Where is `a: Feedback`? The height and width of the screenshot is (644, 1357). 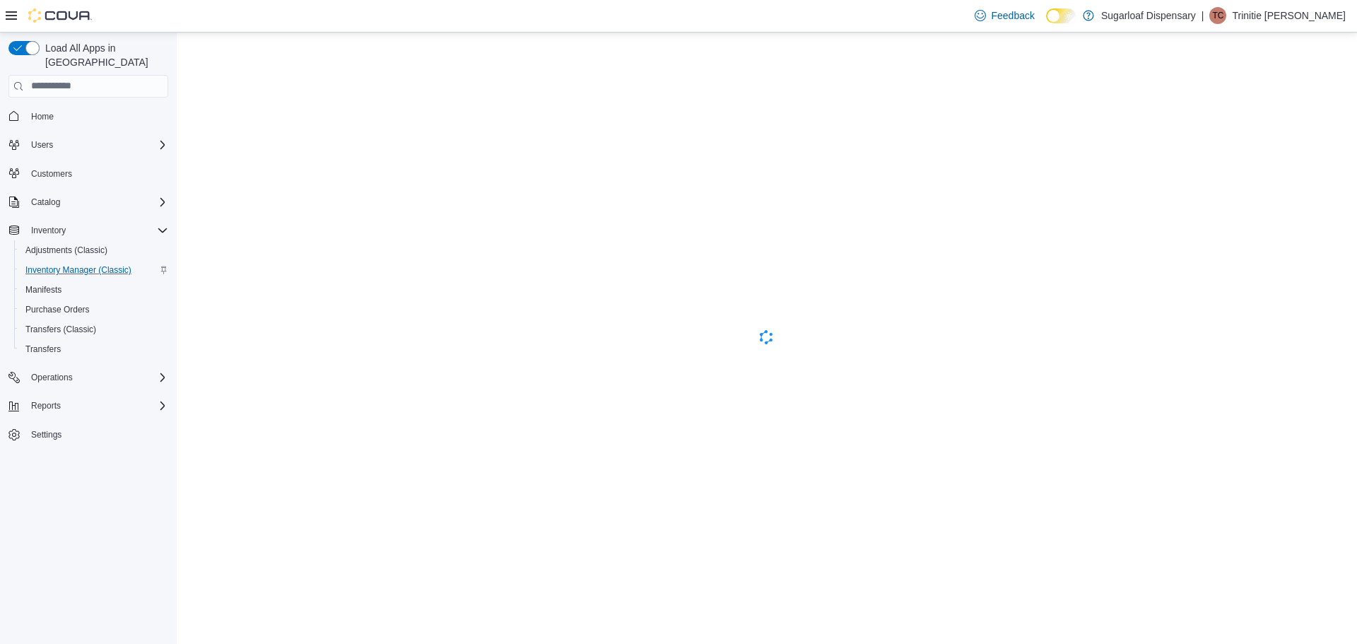 a: Feedback is located at coordinates (1005, 16).